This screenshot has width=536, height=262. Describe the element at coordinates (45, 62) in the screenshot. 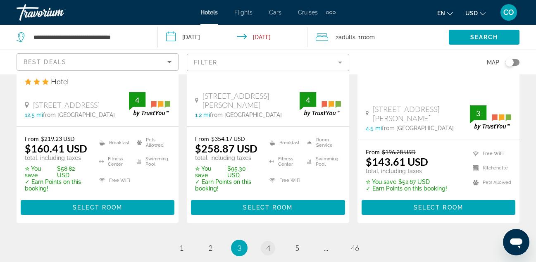

I see `span: Best Deals` at that location.